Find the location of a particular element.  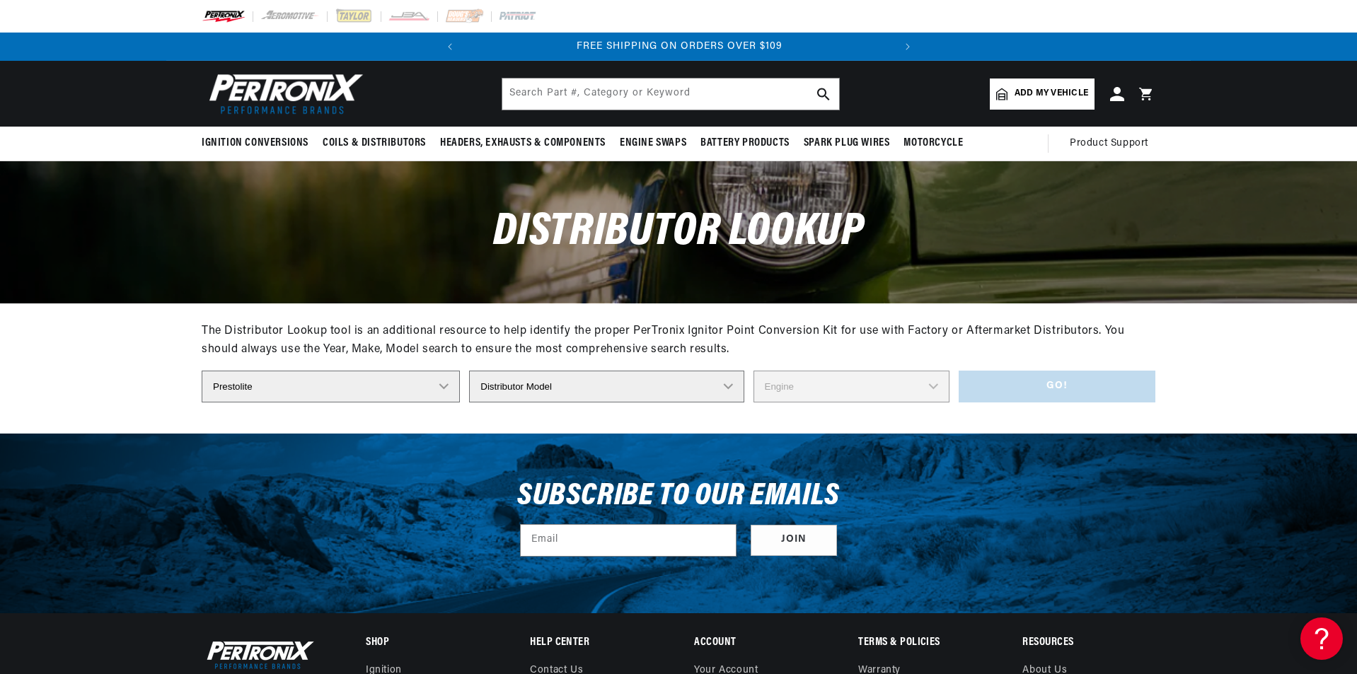

span: Product Support is located at coordinates (1109, 144).